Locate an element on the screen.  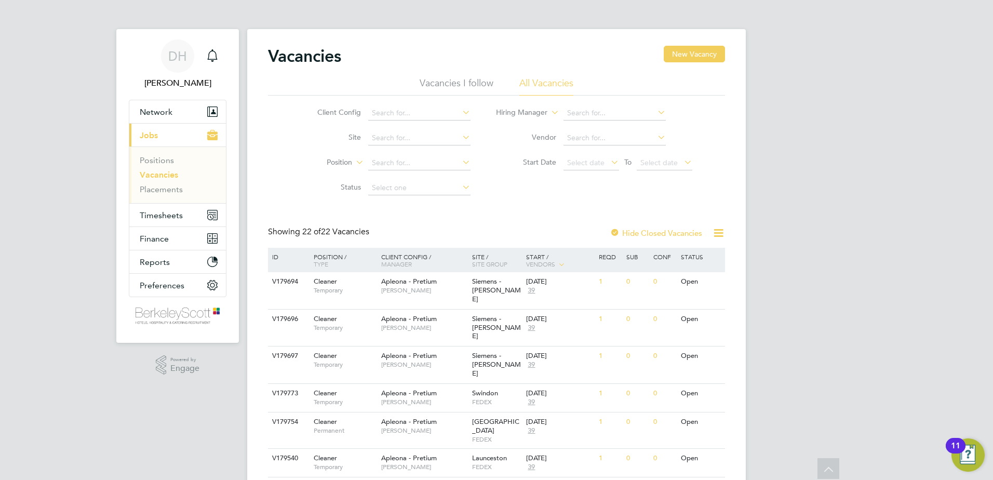
button: New Vacancy is located at coordinates (695, 54).